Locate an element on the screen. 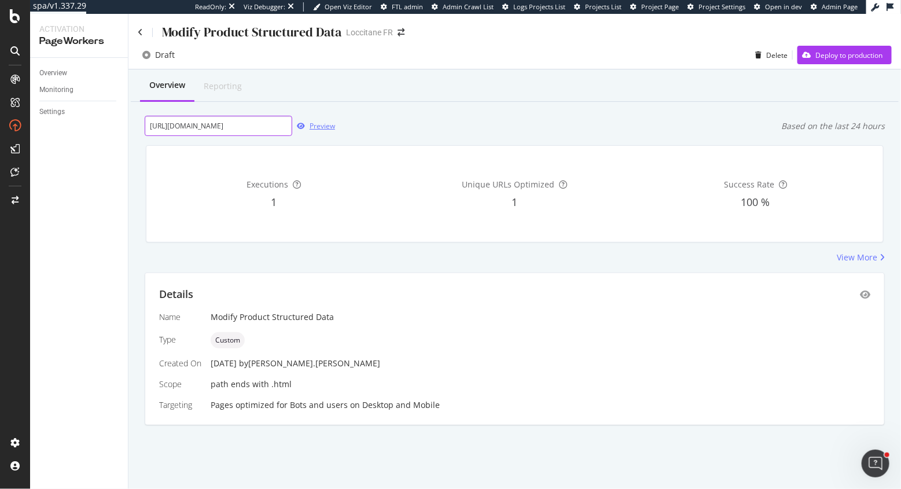  div: Reporting is located at coordinates (223, 86).